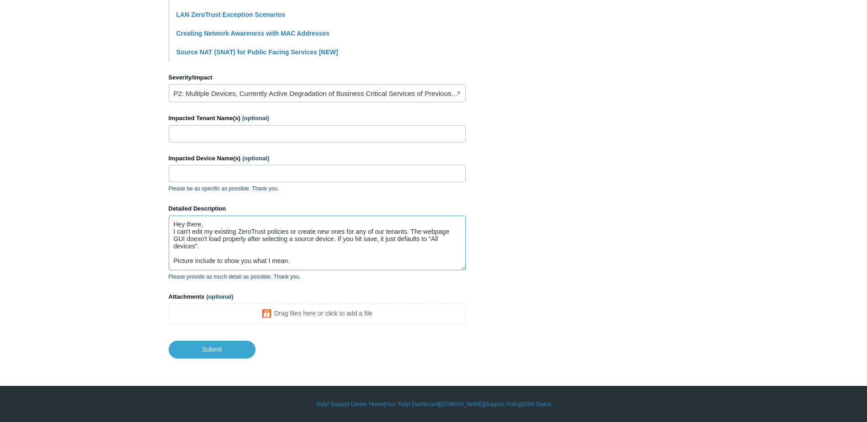 The height and width of the screenshot is (422, 867). I want to click on p: Please provide as much detail as possible. Thank you., so click(317, 277).